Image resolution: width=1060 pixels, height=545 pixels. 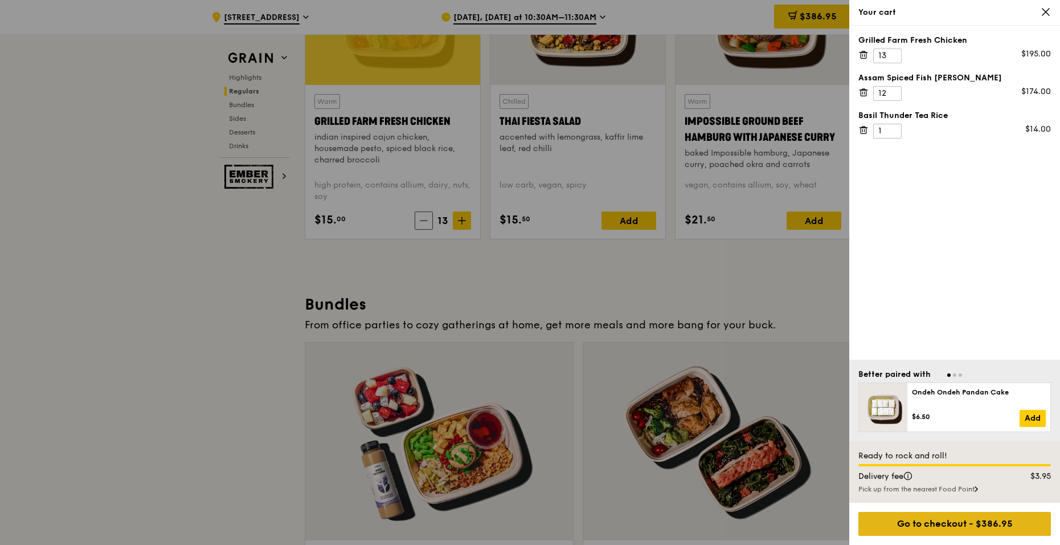 What do you see at coordinates (955, 13) in the screenshot?
I see `div: Your cart` at bounding box center [955, 13].